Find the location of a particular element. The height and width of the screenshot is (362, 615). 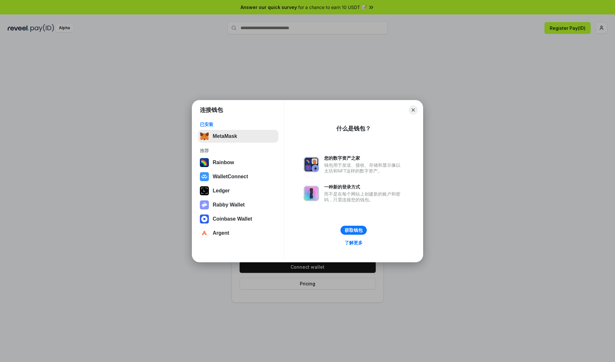

button: Argent is located at coordinates (238, 233).